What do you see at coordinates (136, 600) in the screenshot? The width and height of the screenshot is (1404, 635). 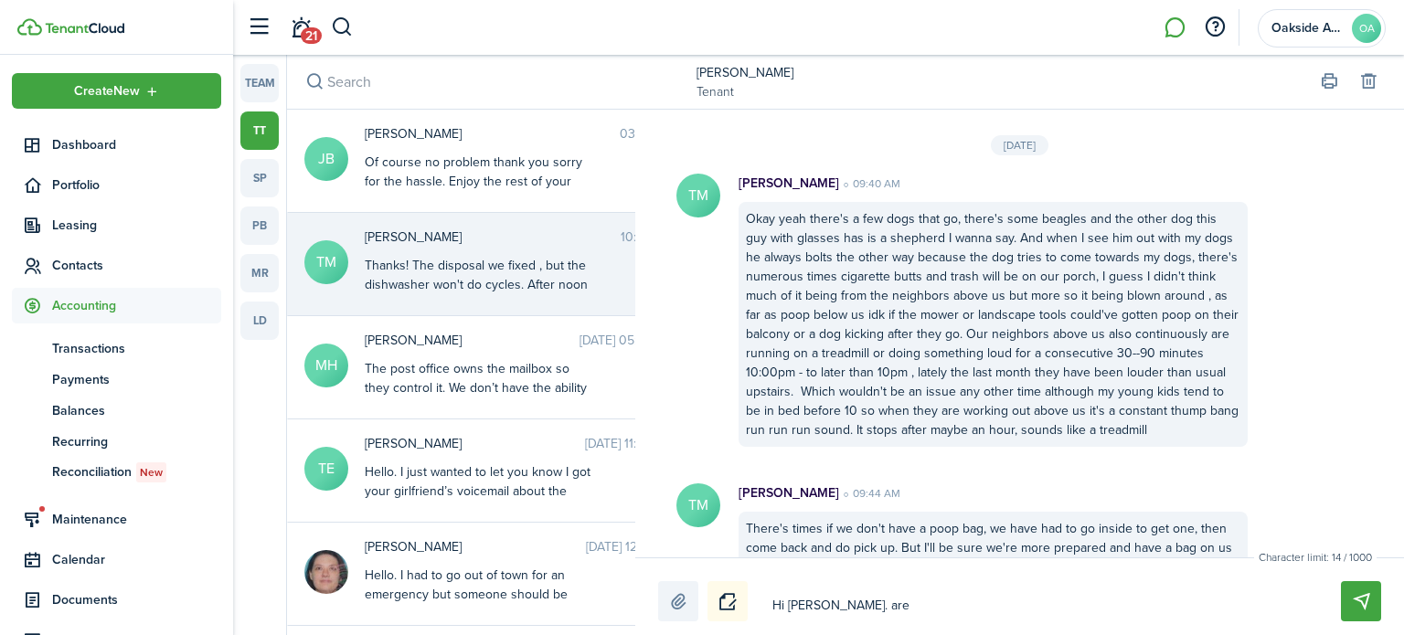 I see `span: Documents` at bounding box center [136, 600].